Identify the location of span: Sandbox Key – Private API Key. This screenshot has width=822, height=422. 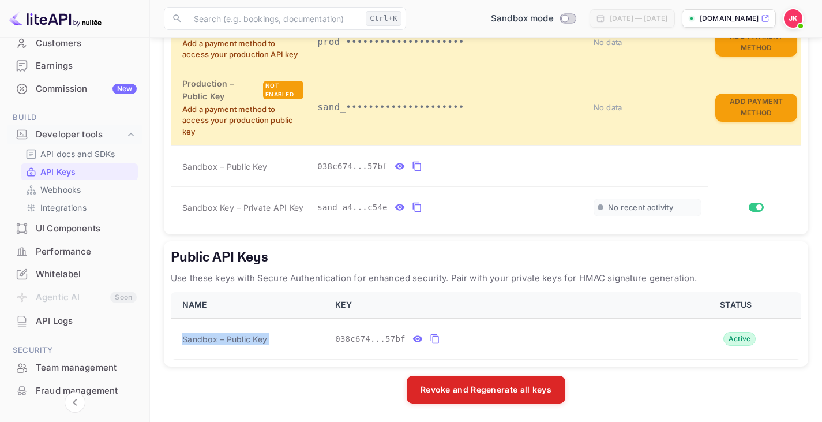
(243, 207).